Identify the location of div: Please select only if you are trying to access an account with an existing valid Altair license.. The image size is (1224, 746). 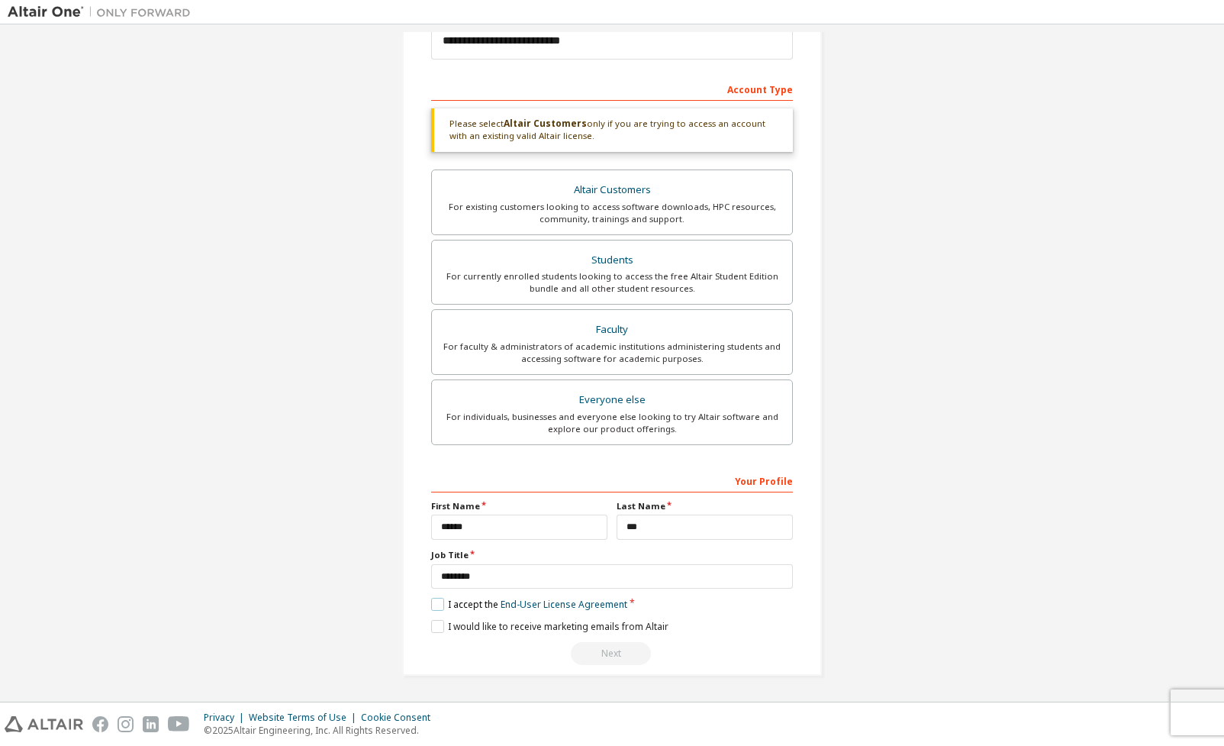
(612, 130).